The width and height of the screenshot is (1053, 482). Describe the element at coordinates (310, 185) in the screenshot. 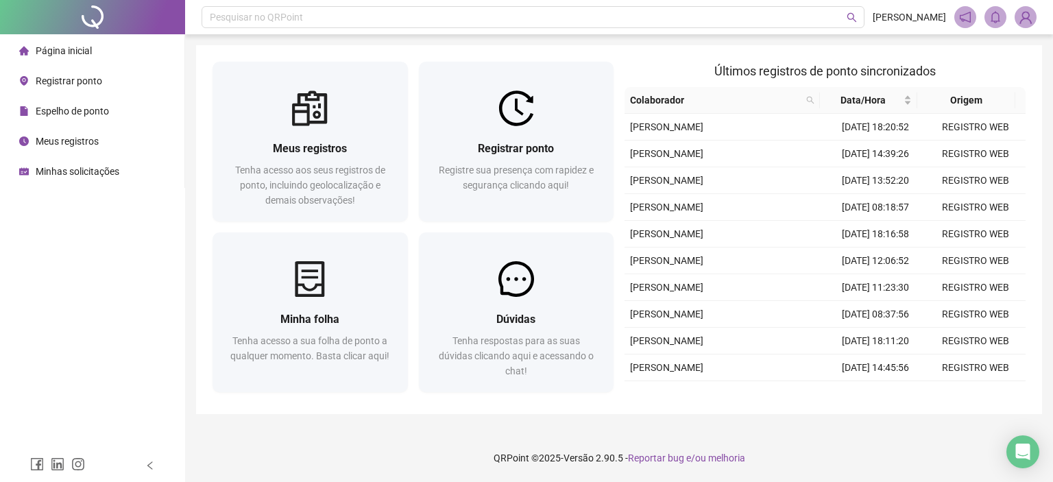

I see `span: Tenha acesso aos seus registros de ponto, incluindo geolocalização e demais observações!` at that location.